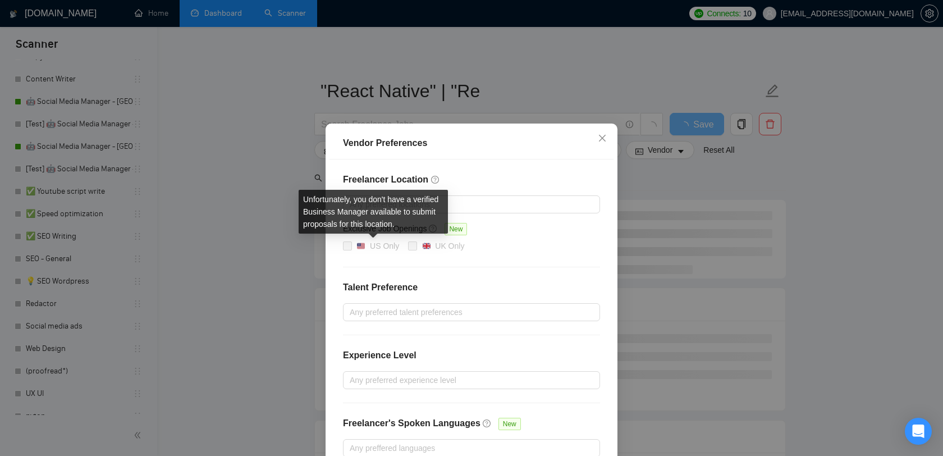 The width and height of the screenshot is (943, 456). What do you see at coordinates (380, 355) in the screenshot?
I see `h4: Experience Level` at bounding box center [380, 355].